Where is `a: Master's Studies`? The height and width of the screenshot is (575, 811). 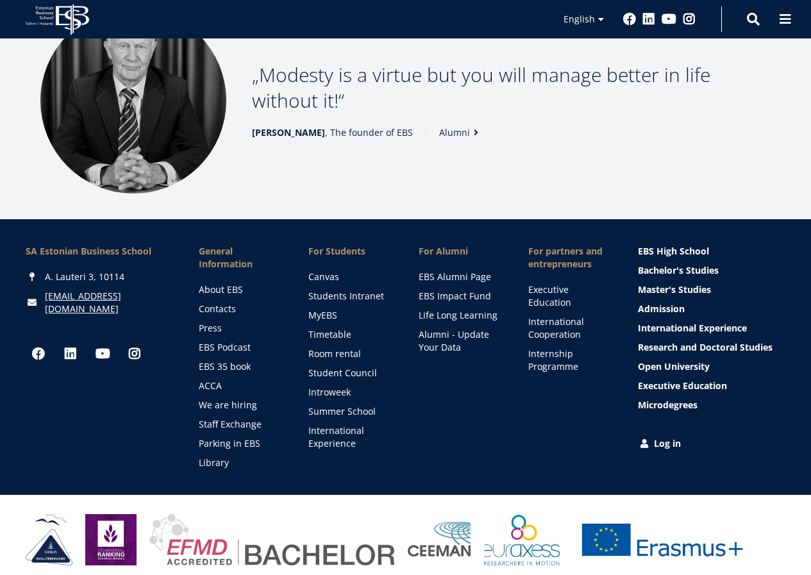
a: Master's Studies is located at coordinates (712, 290).